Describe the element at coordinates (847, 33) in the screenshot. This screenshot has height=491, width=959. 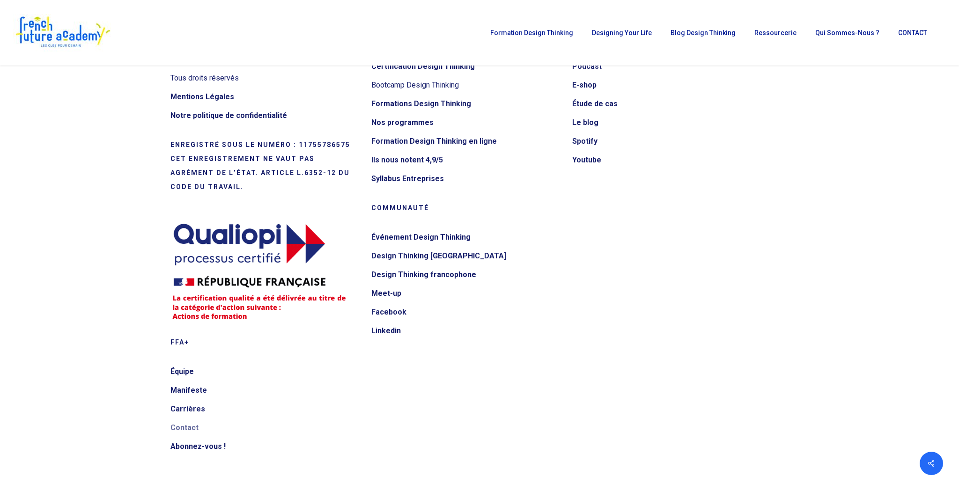
I see `span: Qui sommes-nous ?` at that location.